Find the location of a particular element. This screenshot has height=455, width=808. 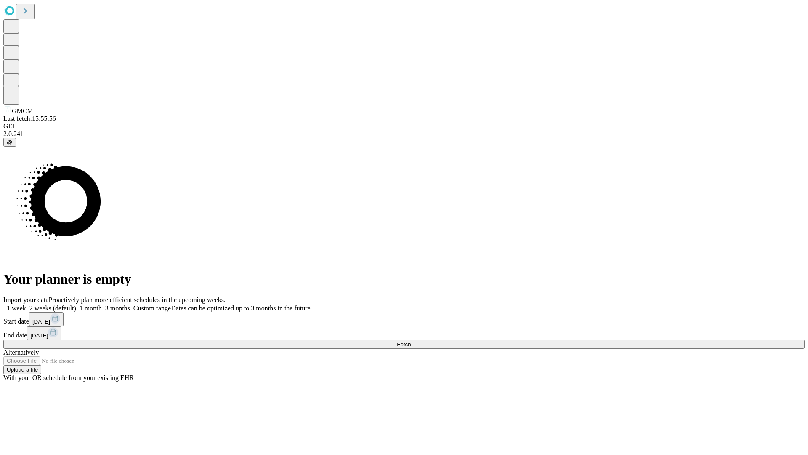

span: 3 months is located at coordinates (117, 308).